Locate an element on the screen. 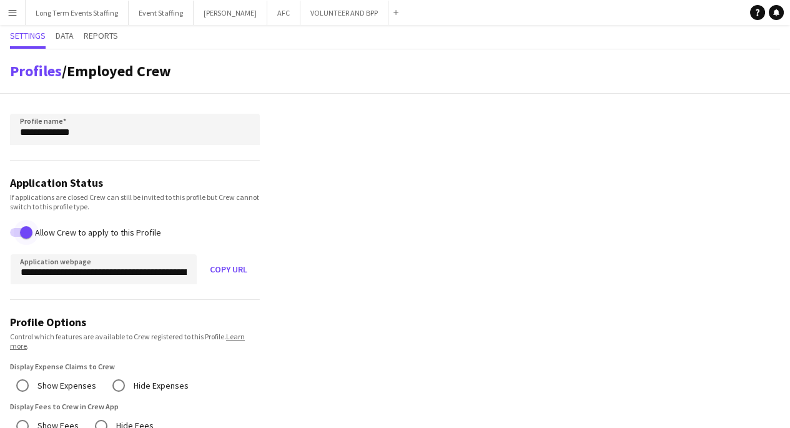 The height and width of the screenshot is (428, 790). div: If applications are closed Crew can still be invited to this profile but Crew cannot switch to th... is located at coordinates (135, 202).